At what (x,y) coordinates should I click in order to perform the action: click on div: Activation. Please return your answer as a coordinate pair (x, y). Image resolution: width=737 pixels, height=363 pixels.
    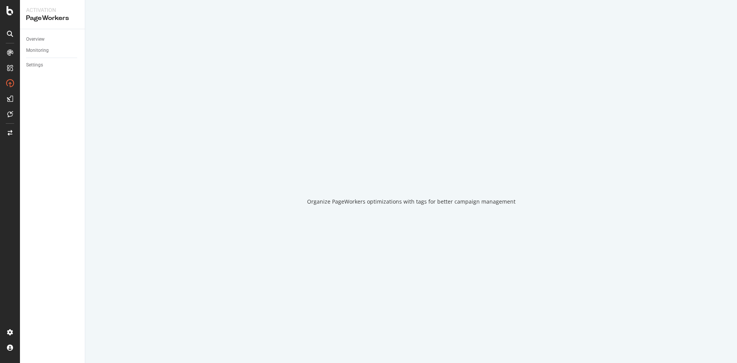
    Looking at the image, I should click on (52, 10).